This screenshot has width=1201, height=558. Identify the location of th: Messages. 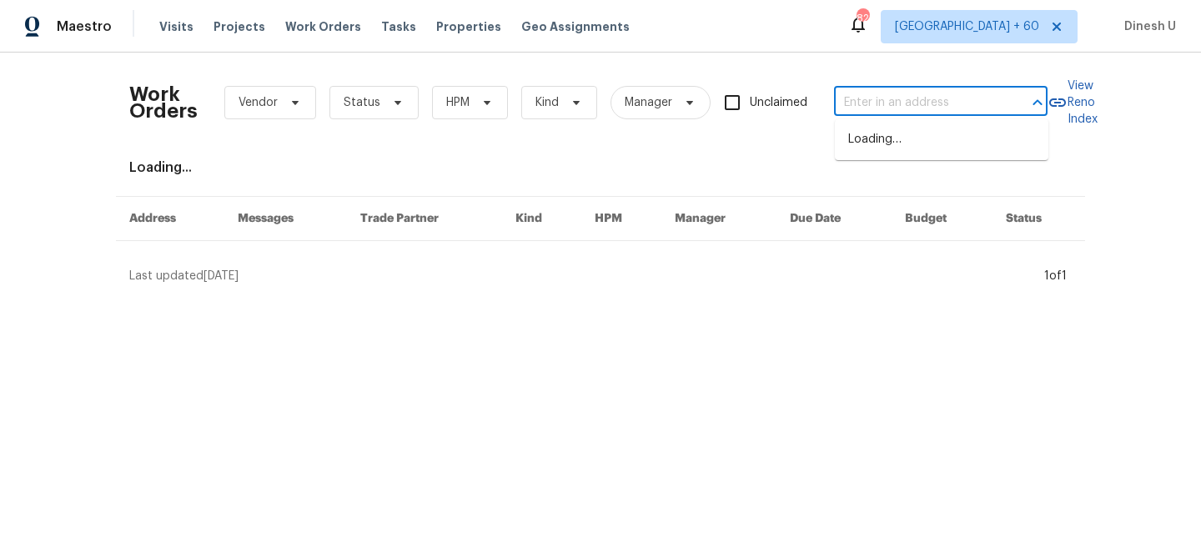
(285, 218).